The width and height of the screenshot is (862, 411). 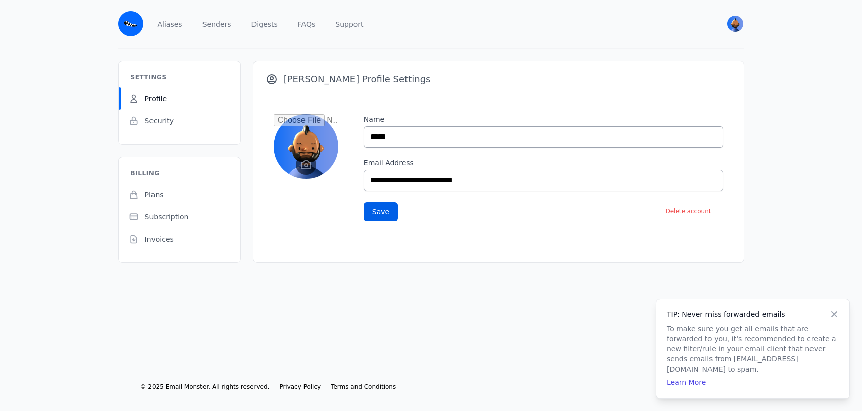 What do you see at coordinates (543, 119) in the screenshot?
I see `label: Name` at bounding box center [543, 119].